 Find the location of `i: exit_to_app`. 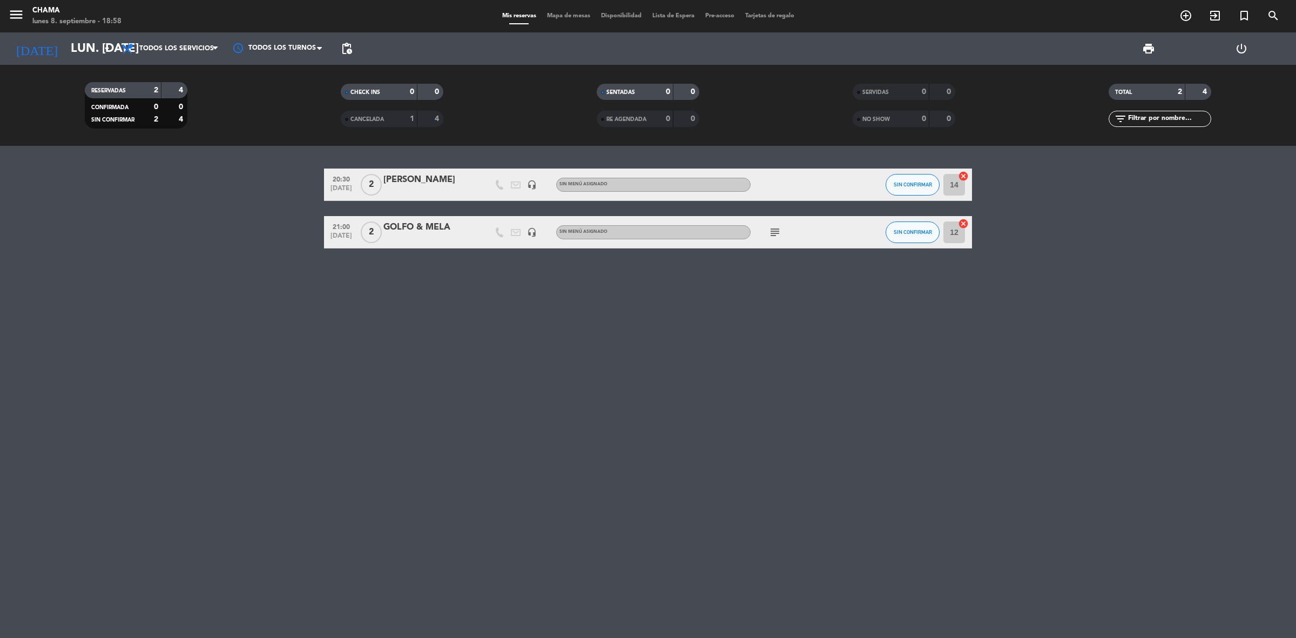

i: exit_to_app is located at coordinates (1215, 16).